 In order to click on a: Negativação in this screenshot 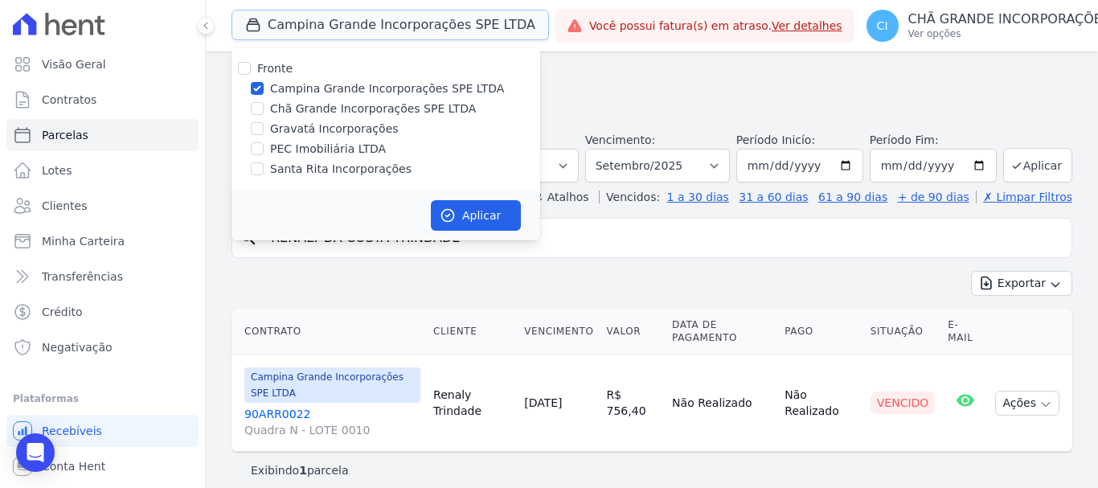, I will do `click(102, 347)`.